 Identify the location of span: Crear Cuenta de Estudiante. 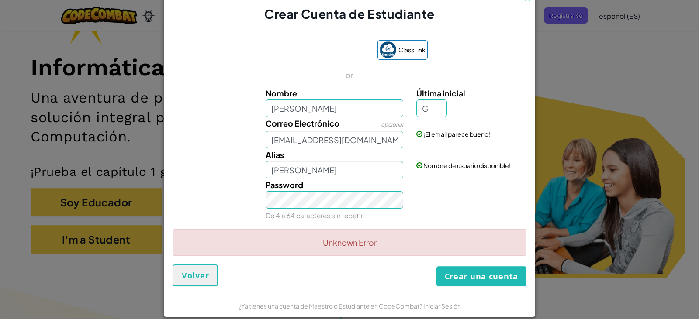
(350, 14).